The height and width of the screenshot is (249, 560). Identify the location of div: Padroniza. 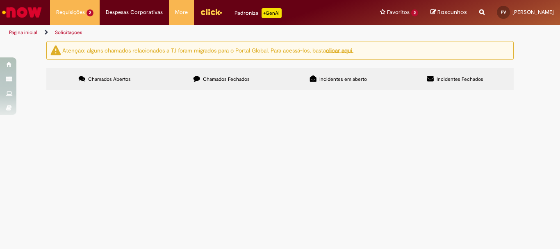
(258, 13).